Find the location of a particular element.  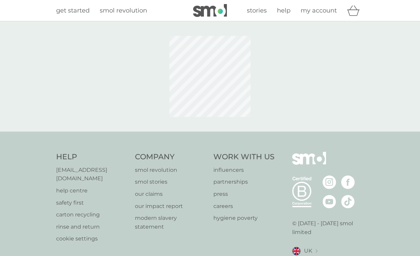

p: help centre is located at coordinates (92, 191).